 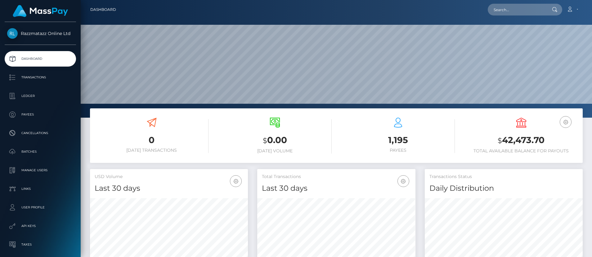 What do you see at coordinates (40, 171) in the screenshot?
I see `a: Manage Users` at bounding box center [40, 171].